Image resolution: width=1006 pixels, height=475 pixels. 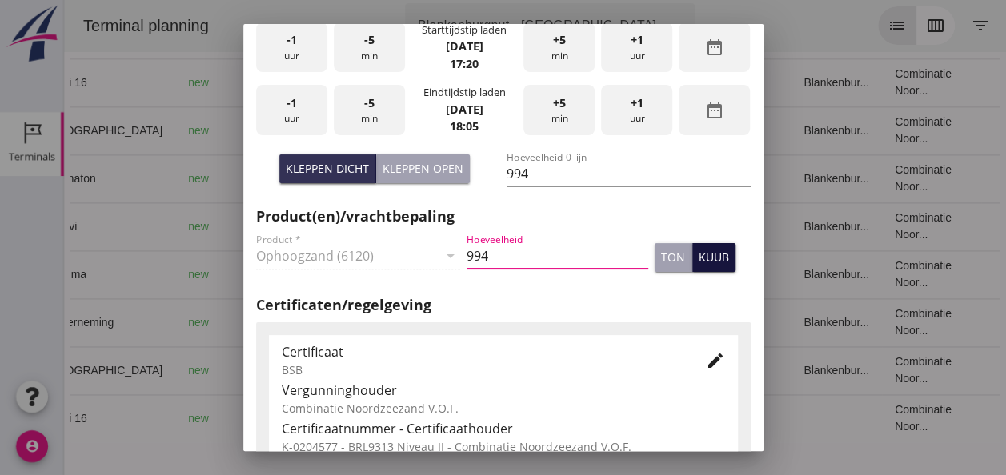 What do you see at coordinates (463, 92) in the screenshot?
I see `div: Eindtijdstip laden` at bounding box center [463, 92].